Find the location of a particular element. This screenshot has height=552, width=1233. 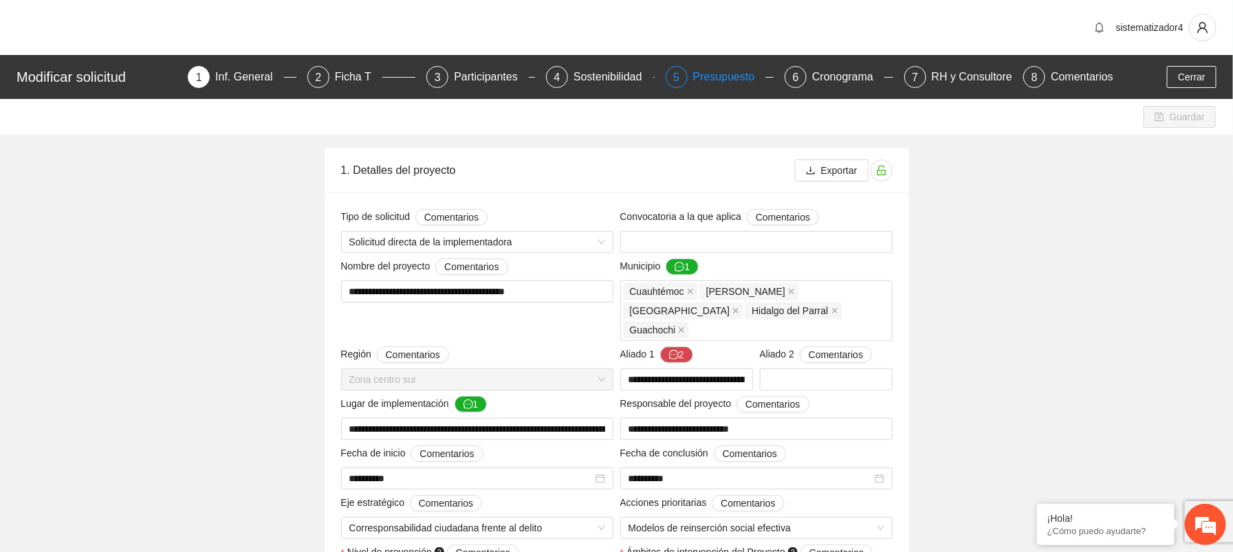

button: Región is located at coordinates (412, 355).